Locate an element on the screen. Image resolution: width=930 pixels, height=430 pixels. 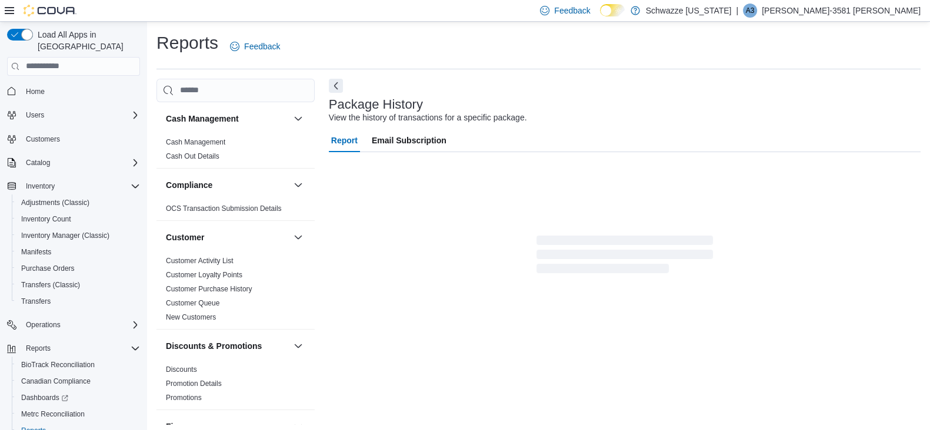
span: Metrc Reconciliation is located at coordinates (53, 414).